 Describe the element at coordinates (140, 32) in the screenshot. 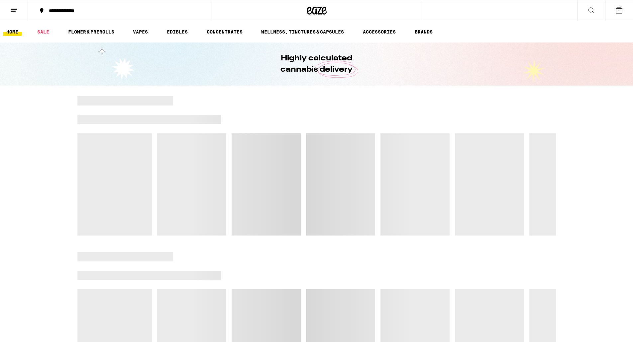

I see `a: VAPES` at that location.